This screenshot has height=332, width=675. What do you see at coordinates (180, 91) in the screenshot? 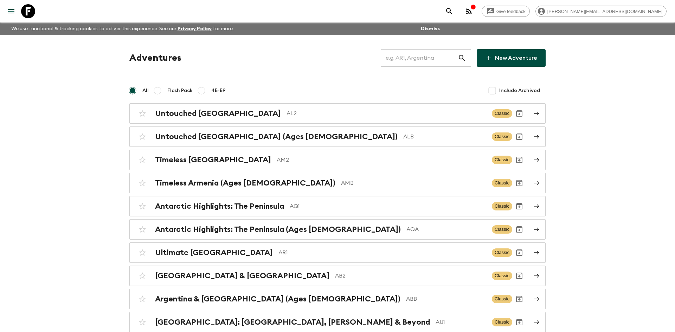
I see `span: Flash Pack` at bounding box center [180, 91].